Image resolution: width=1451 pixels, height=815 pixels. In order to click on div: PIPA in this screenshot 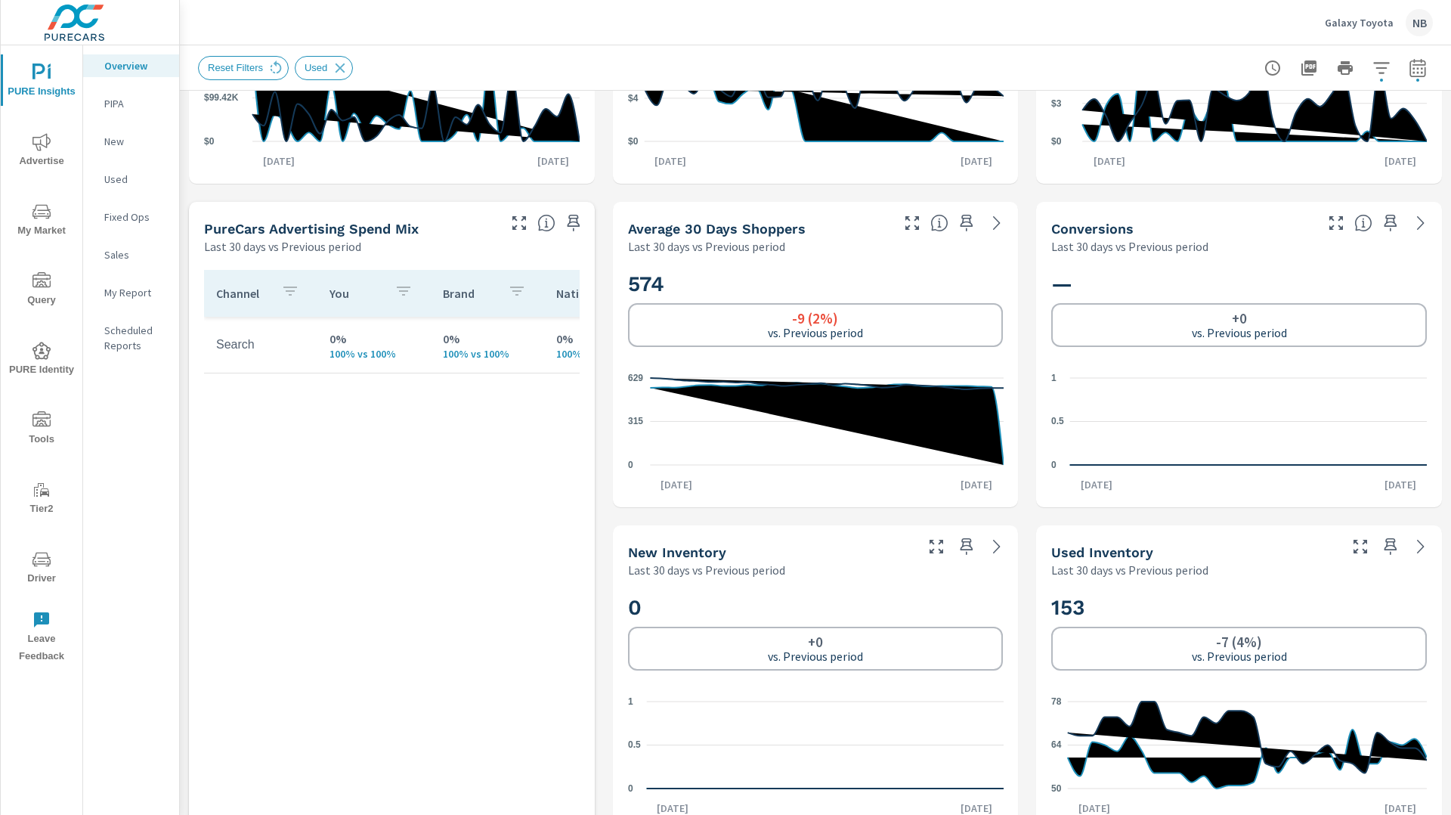, I will do `click(131, 104)`.